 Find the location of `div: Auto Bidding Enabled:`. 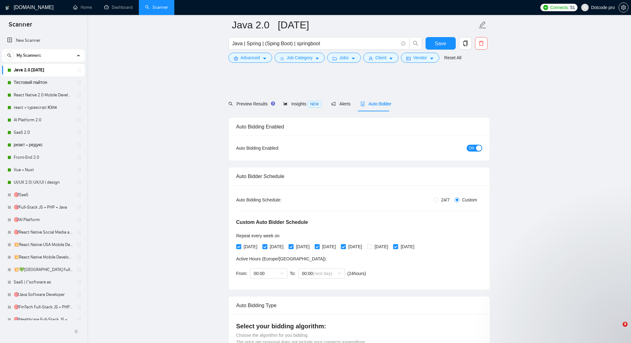

div: Auto Bidding Enabled: is located at coordinates (277, 148).